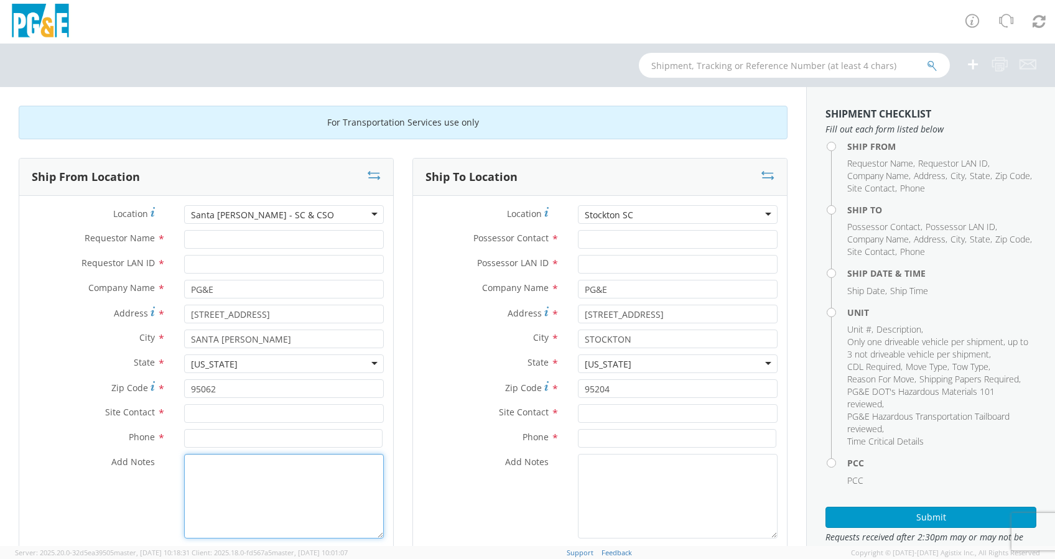 The width and height of the screenshot is (1055, 559). I want to click on h4: Unit, so click(941, 312).